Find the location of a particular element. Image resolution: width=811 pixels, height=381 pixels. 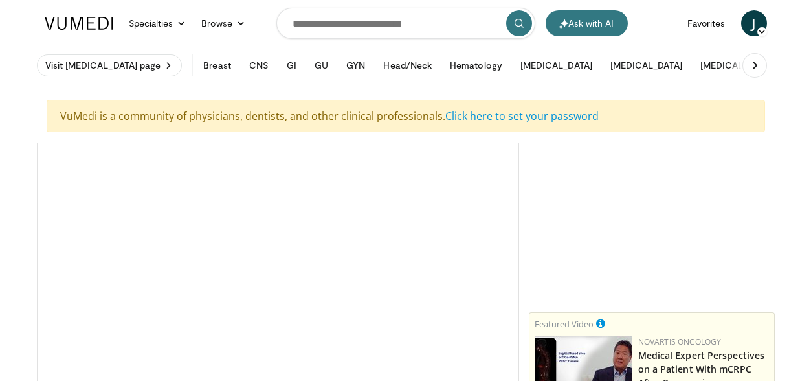

input: Search topics, interventions is located at coordinates (406, 23).